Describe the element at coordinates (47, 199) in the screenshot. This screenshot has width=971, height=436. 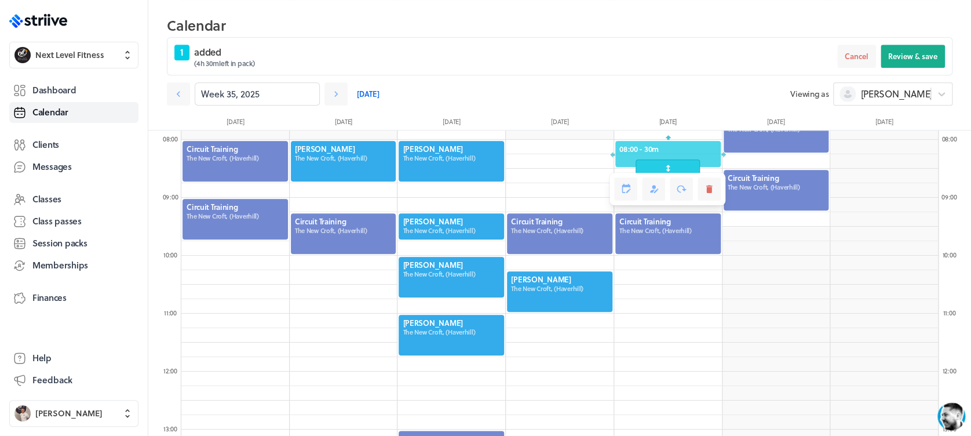
I see `span: Classes` at that location.